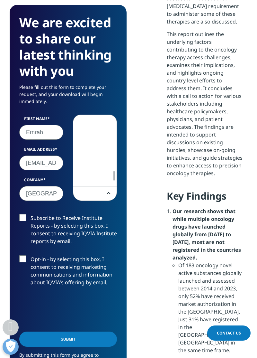  I want to click on label: Subscribe to Receive Institute Reports - by selecting this box, I consent to receiving IQVIA Inst..., so click(68, 231).